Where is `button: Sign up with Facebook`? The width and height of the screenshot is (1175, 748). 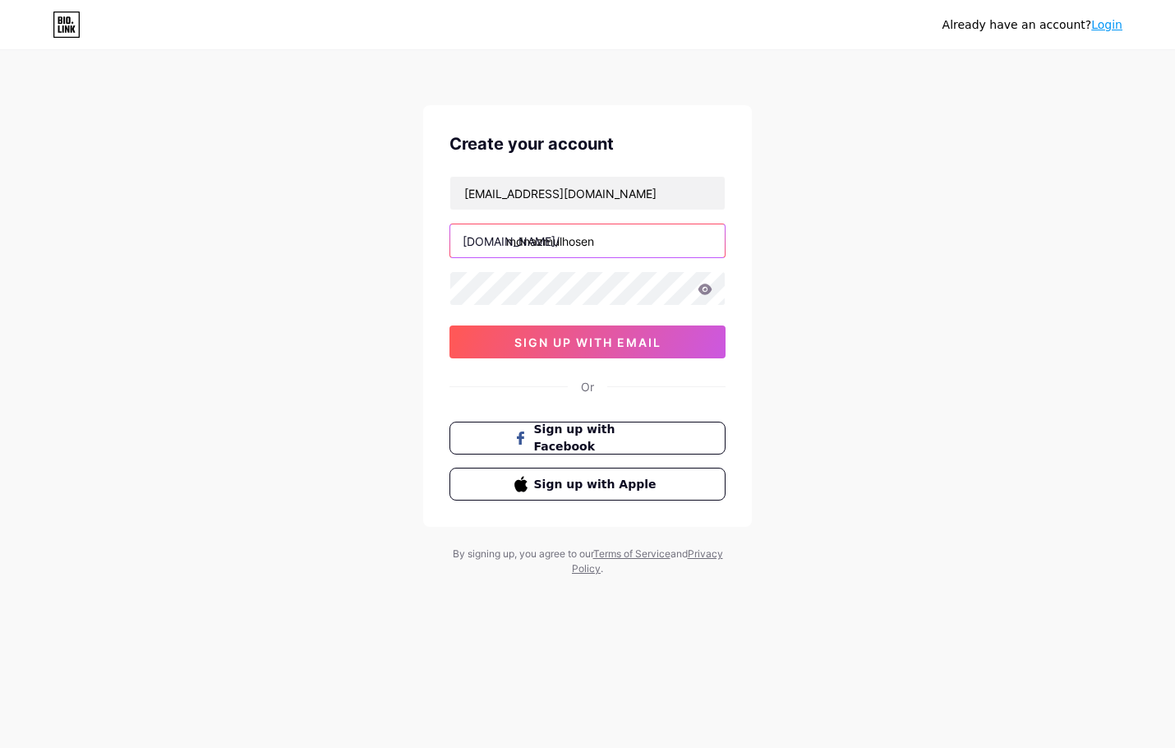
button: Sign up with Facebook is located at coordinates (588, 438).